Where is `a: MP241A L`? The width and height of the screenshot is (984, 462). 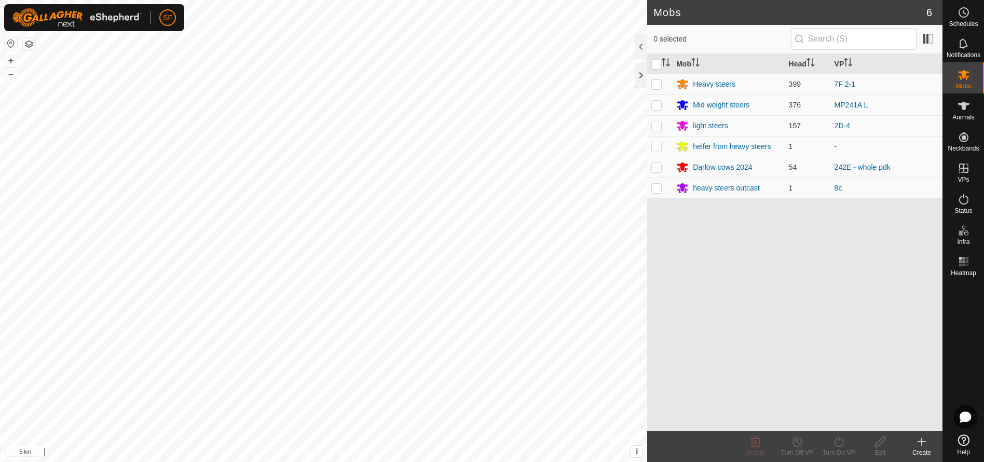
a: MP241A L is located at coordinates (851, 105).